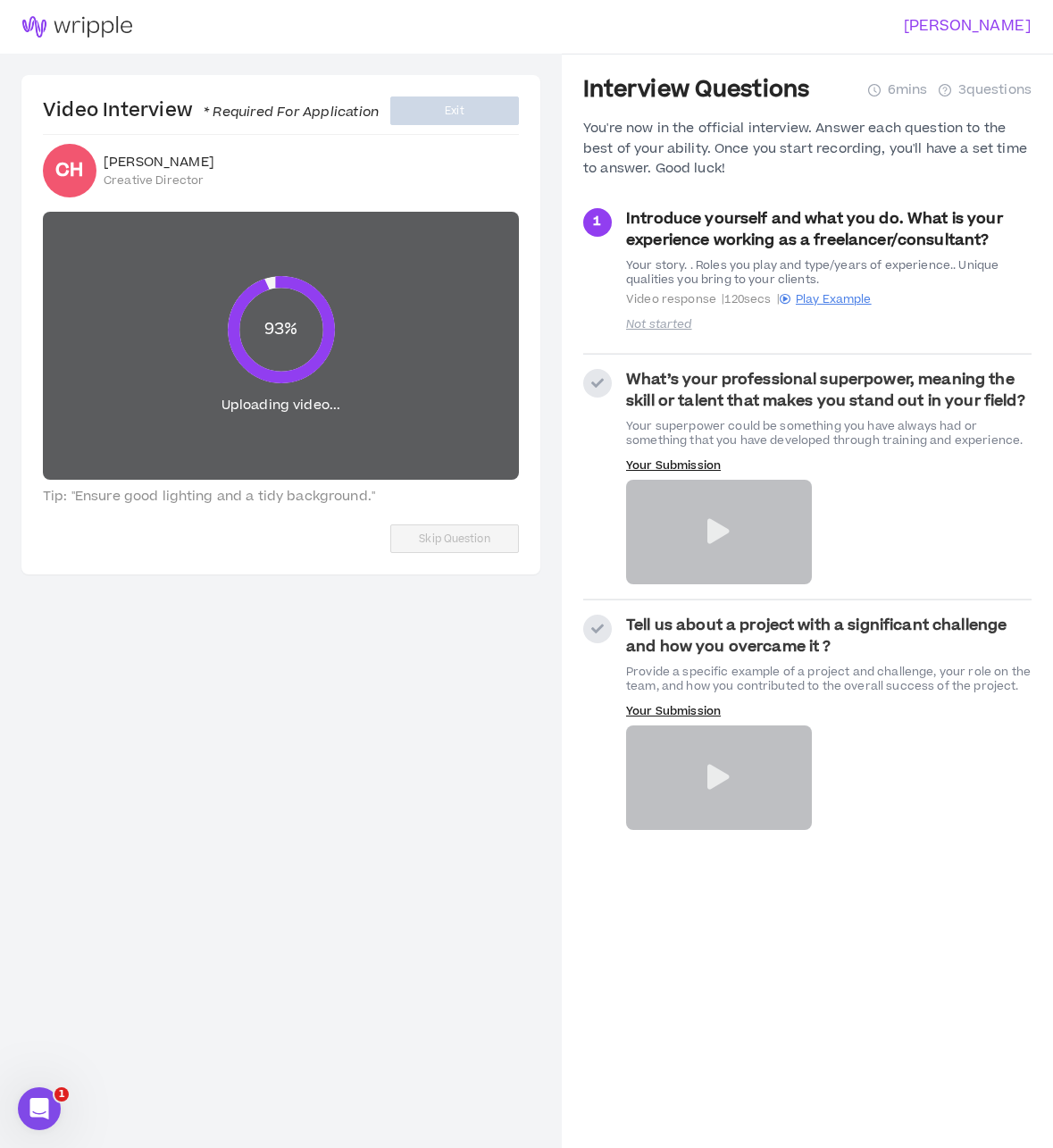 The image size is (1053, 1148). What do you see at coordinates (907, 90) in the screenshot?
I see `span: 6 mins` at bounding box center [907, 90].